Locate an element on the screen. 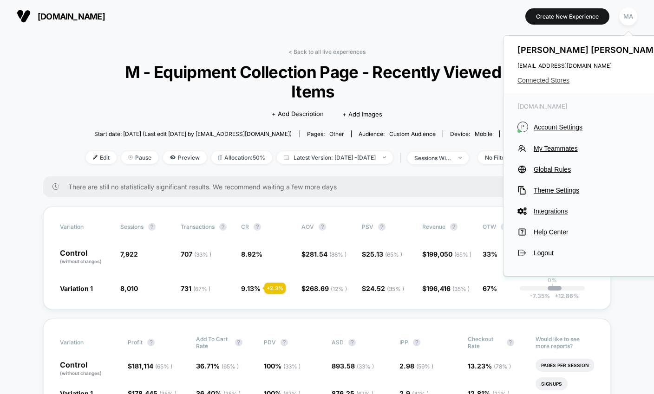 This screenshot has width=654, height=394. span: Custom Audience is located at coordinates (412, 134).